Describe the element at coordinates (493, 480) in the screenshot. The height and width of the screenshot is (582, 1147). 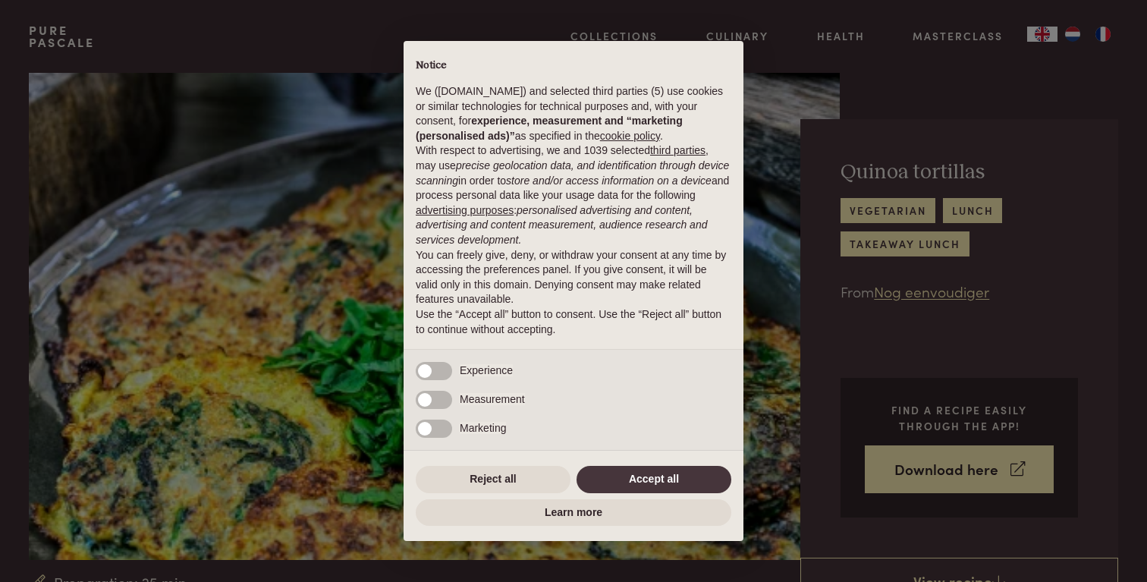
I see `button: Reject all` at that location.